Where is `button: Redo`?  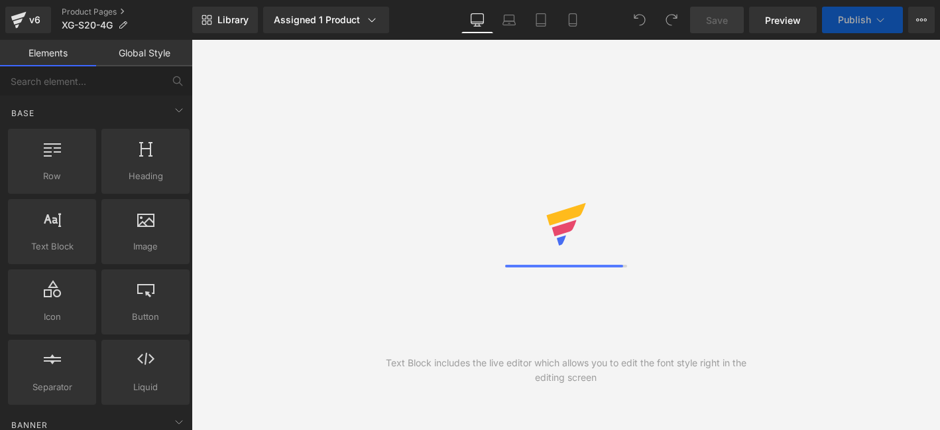
button: Redo is located at coordinates (671, 20).